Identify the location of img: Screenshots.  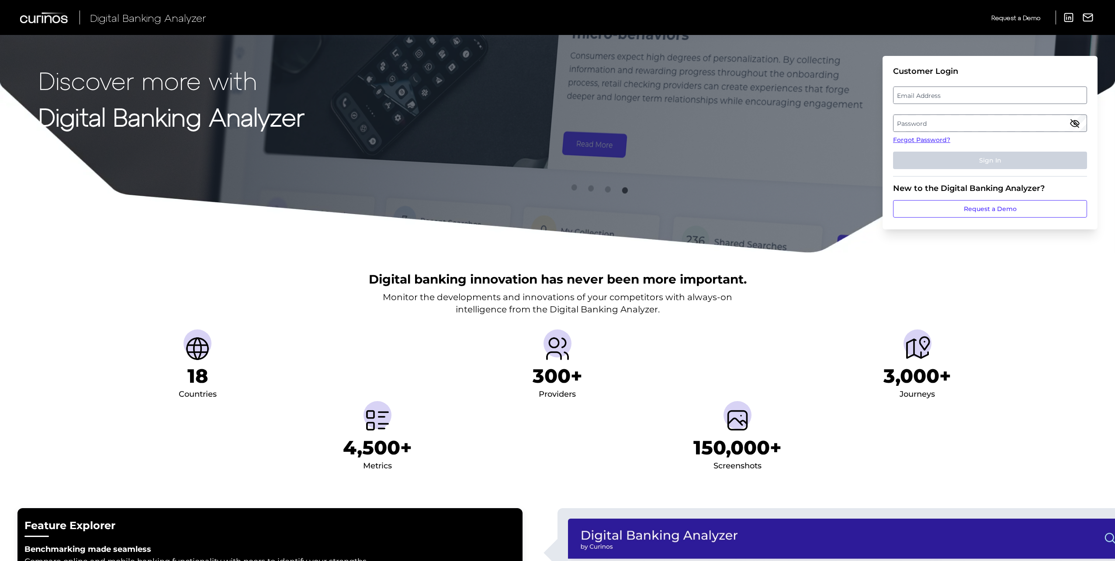
(737, 420).